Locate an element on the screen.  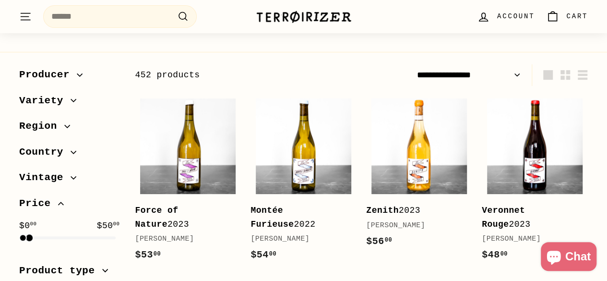
h1: All wine is located at coordinates (303, 25).